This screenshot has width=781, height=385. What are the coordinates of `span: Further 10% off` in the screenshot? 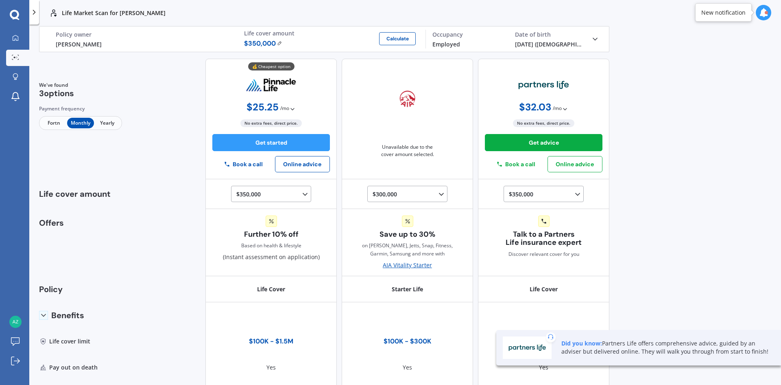 It's located at (271, 234).